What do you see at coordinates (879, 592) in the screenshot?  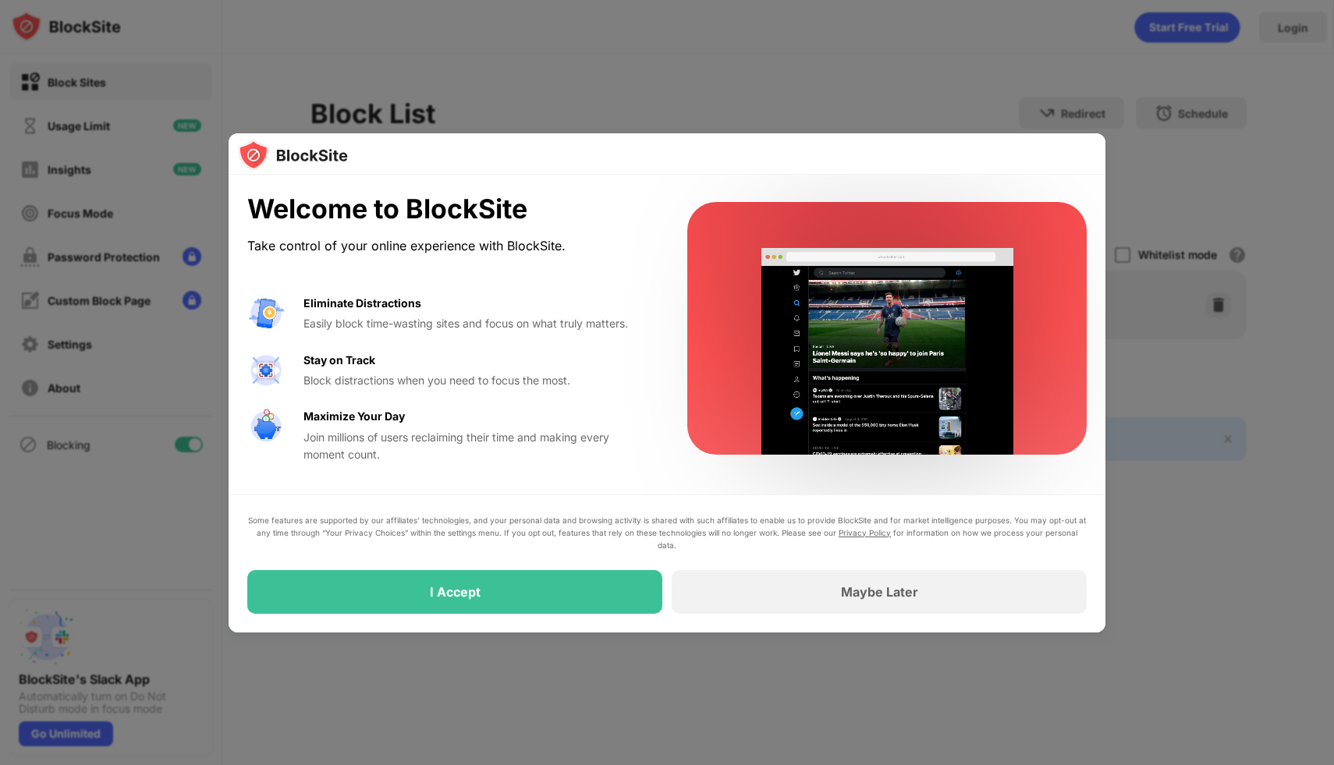 I see `div: Maybe Later` at bounding box center [879, 592].